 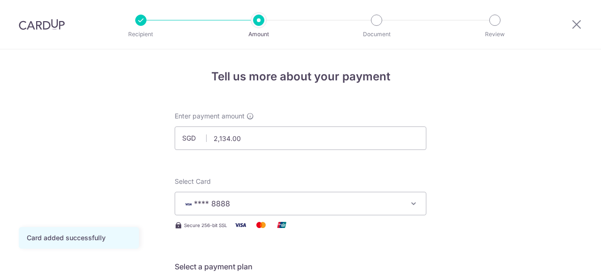 I want to click on p: Document, so click(x=377, y=34).